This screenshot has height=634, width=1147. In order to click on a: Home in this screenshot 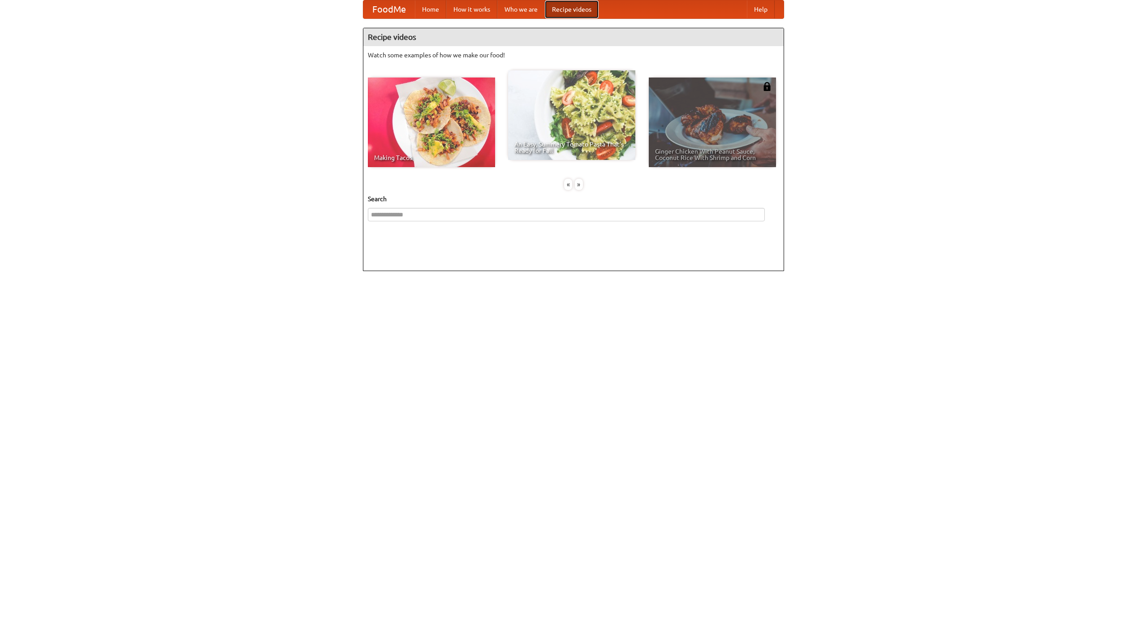, I will do `click(431, 9)`.